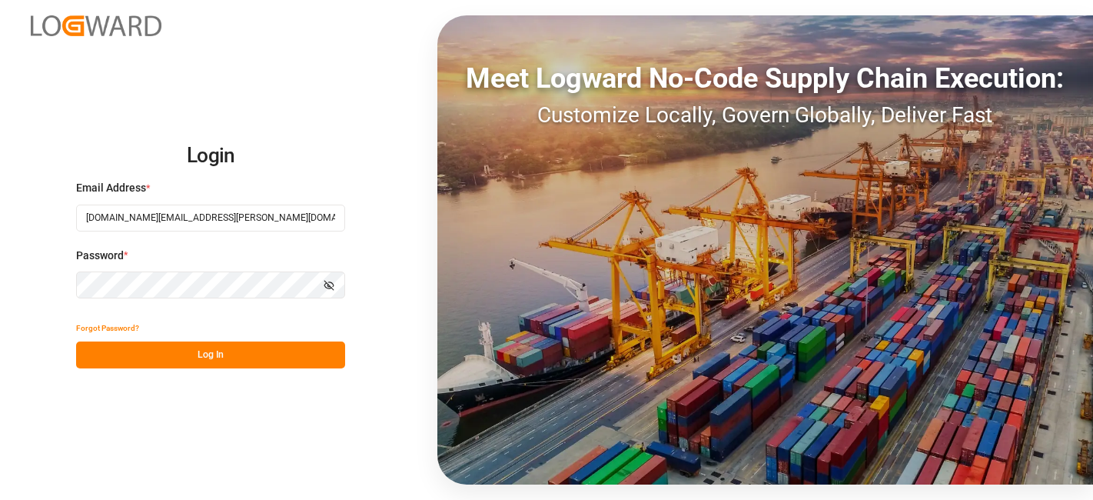  I want to click on div: Customize Locally, Govern Globally, Deliver Fast, so click(765, 115).